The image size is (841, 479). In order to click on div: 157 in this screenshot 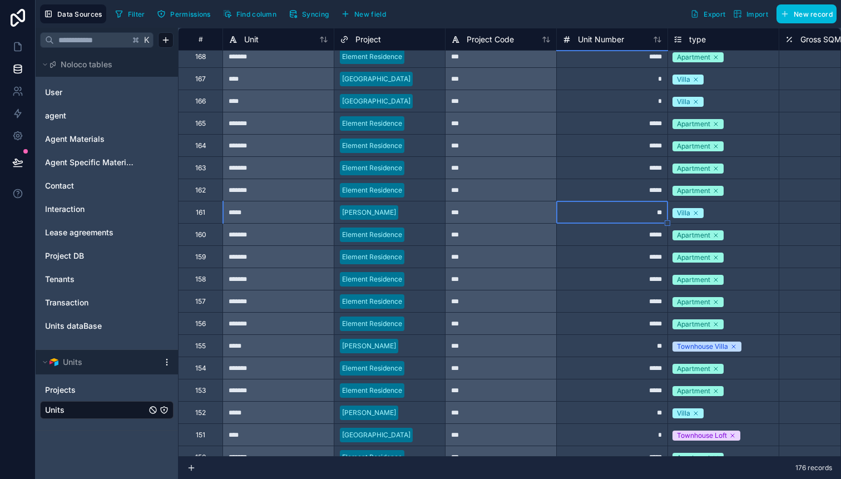, I will do `click(200, 301)`.